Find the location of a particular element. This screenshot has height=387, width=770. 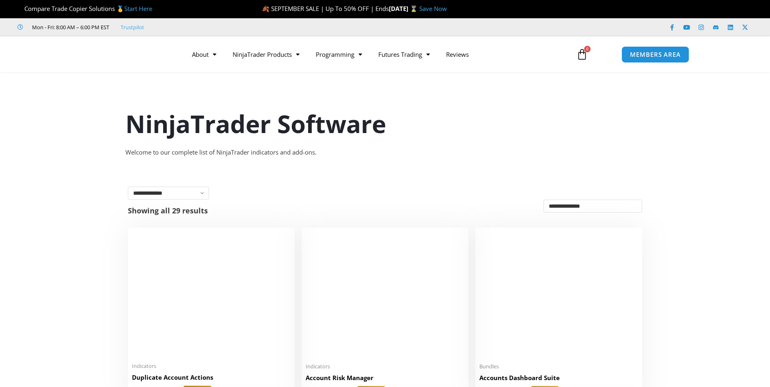

p: Showing all 29 results is located at coordinates (168, 211).